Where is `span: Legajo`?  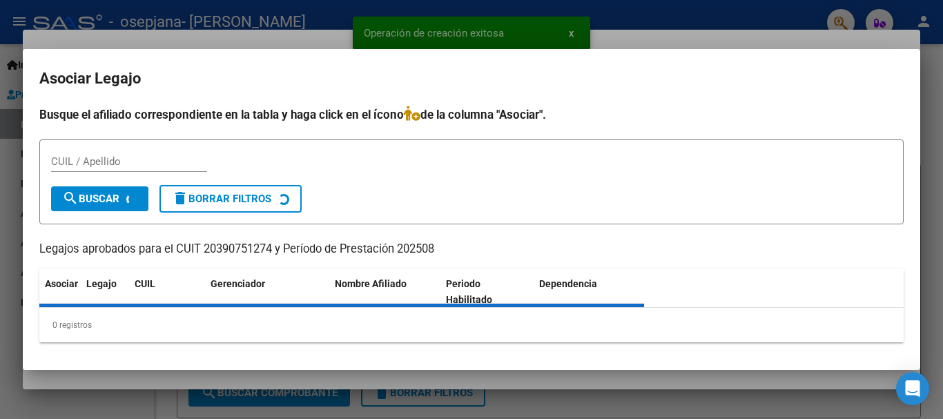 span: Legajo is located at coordinates (101, 284).